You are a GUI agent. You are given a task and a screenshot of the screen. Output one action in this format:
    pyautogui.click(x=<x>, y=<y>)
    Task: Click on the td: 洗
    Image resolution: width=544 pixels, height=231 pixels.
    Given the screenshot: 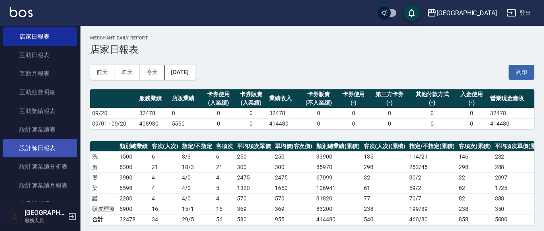 What is the action you would take?
    pyautogui.click(x=104, y=157)
    